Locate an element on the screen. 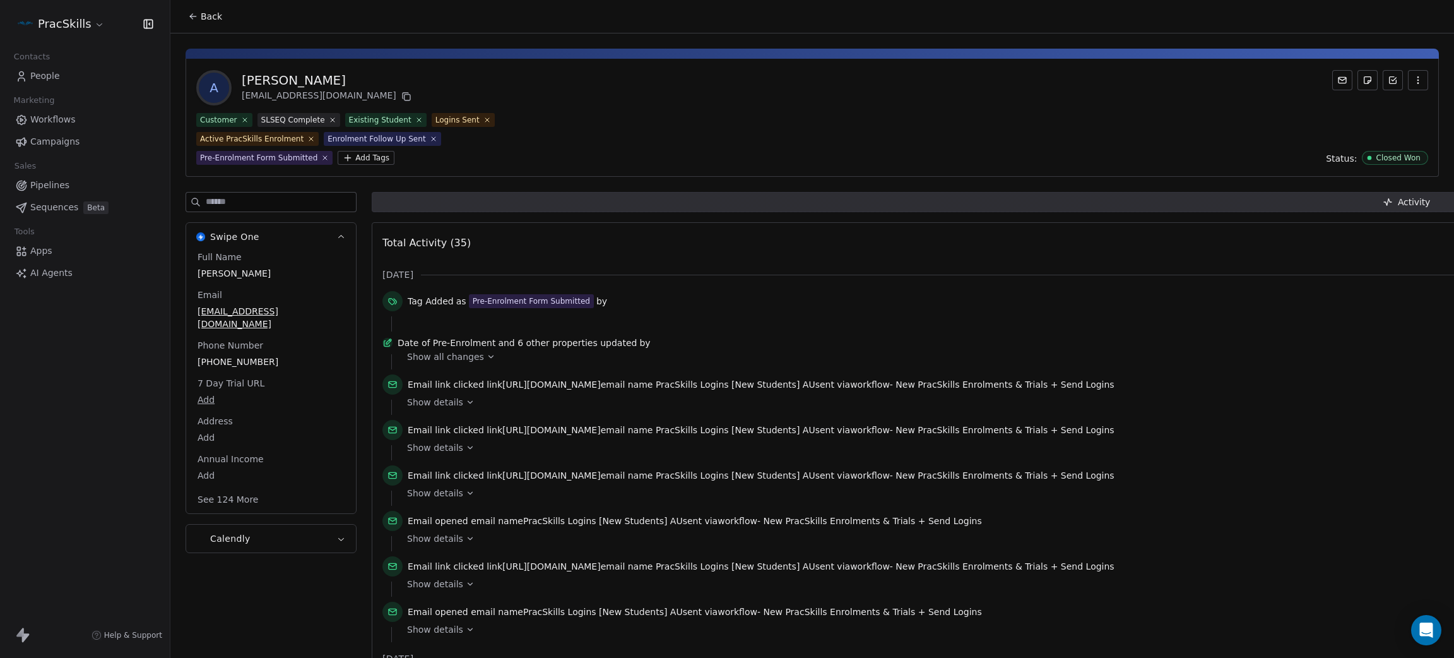  img: PracSkills%20Email%20Display%20Picture.png is located at coordinates (25, 24).